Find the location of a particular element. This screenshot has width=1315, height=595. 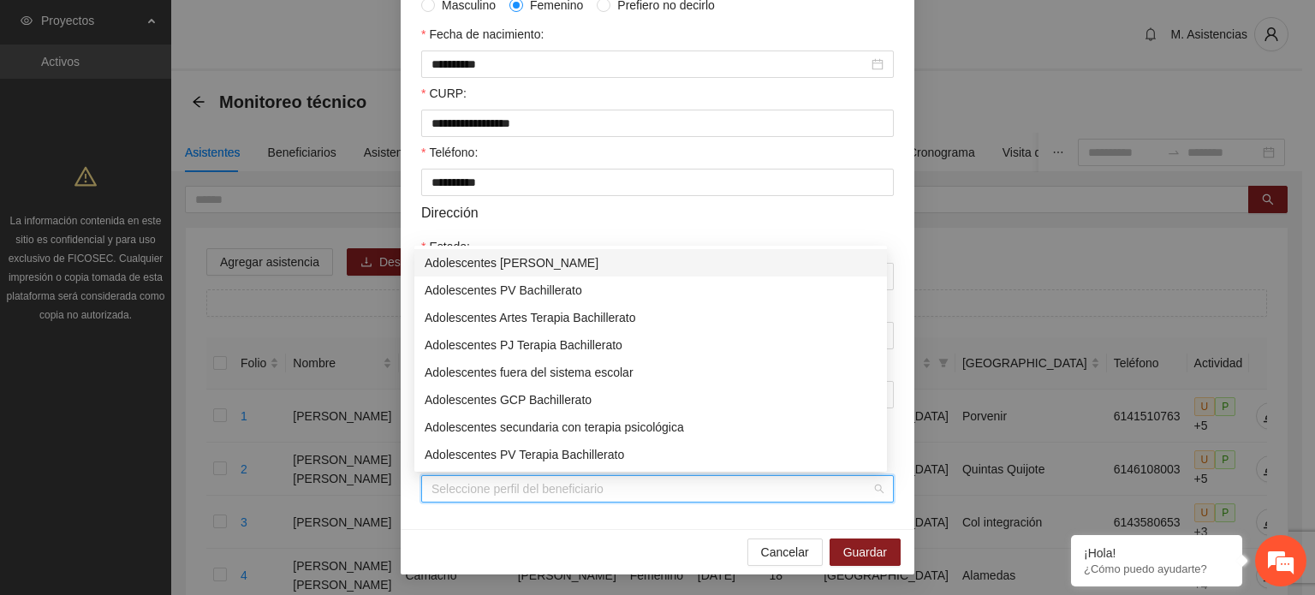

div: Minimizar ventana de chat en vivo is located at coordinates (301, 29).